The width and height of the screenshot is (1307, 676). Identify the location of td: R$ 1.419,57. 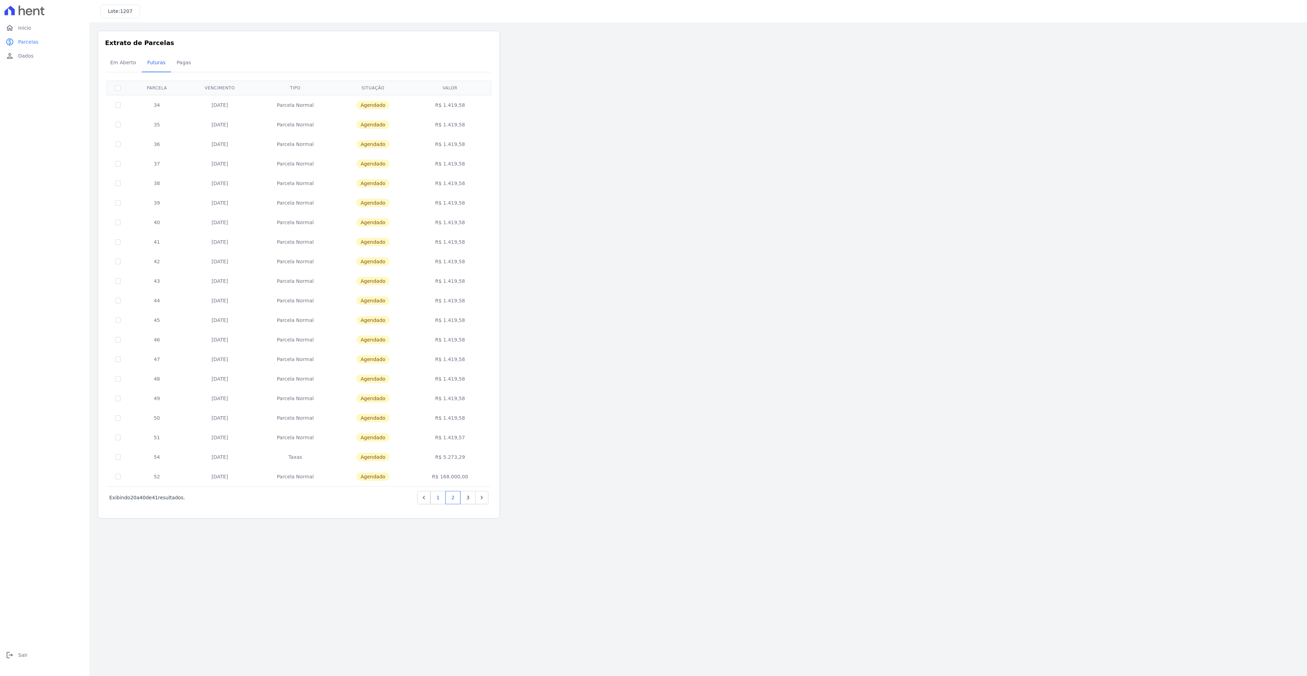
(450, 437).